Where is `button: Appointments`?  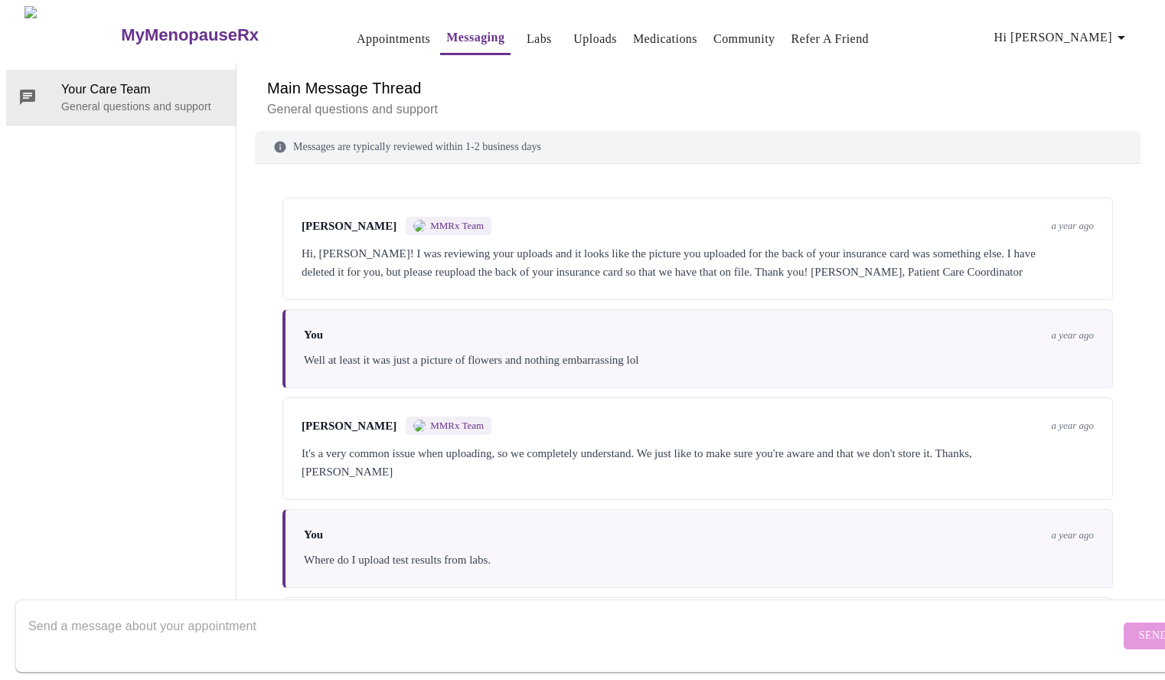 button: Appointments is located at coordinates (393, 39).